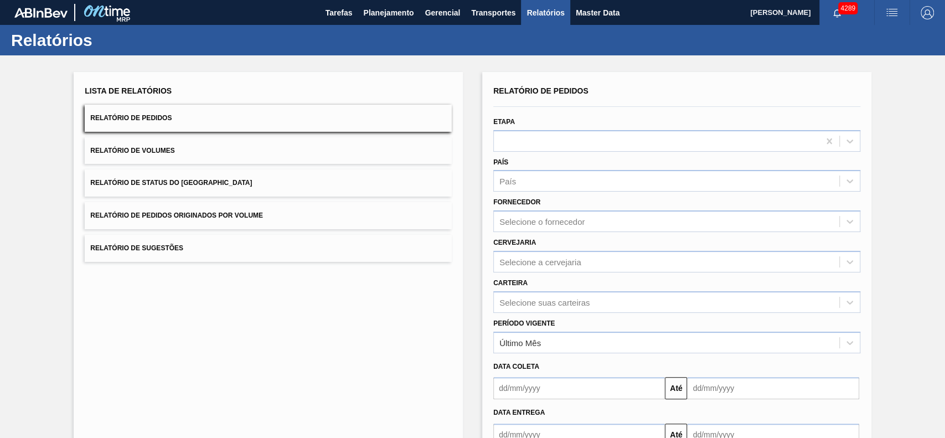  What do you see at coordinates (268, 151) in the screenshot?
I see `button: Relatório de Volumes` at bounding box center [268, 151].